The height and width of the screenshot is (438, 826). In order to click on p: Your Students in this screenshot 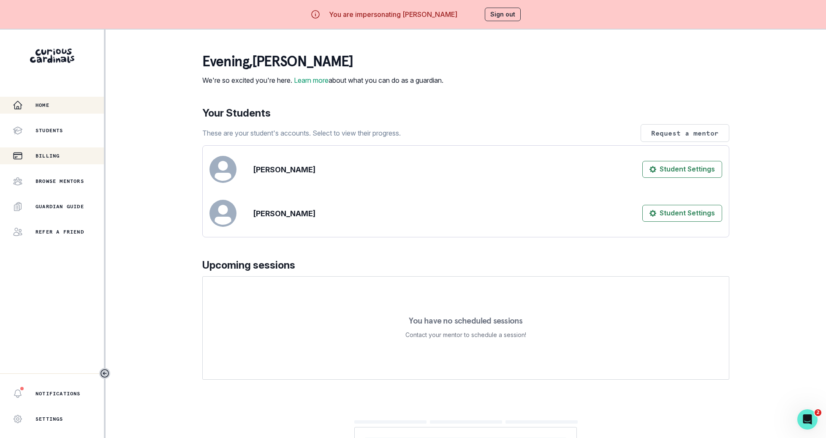, I will do `click(466, 113)`.